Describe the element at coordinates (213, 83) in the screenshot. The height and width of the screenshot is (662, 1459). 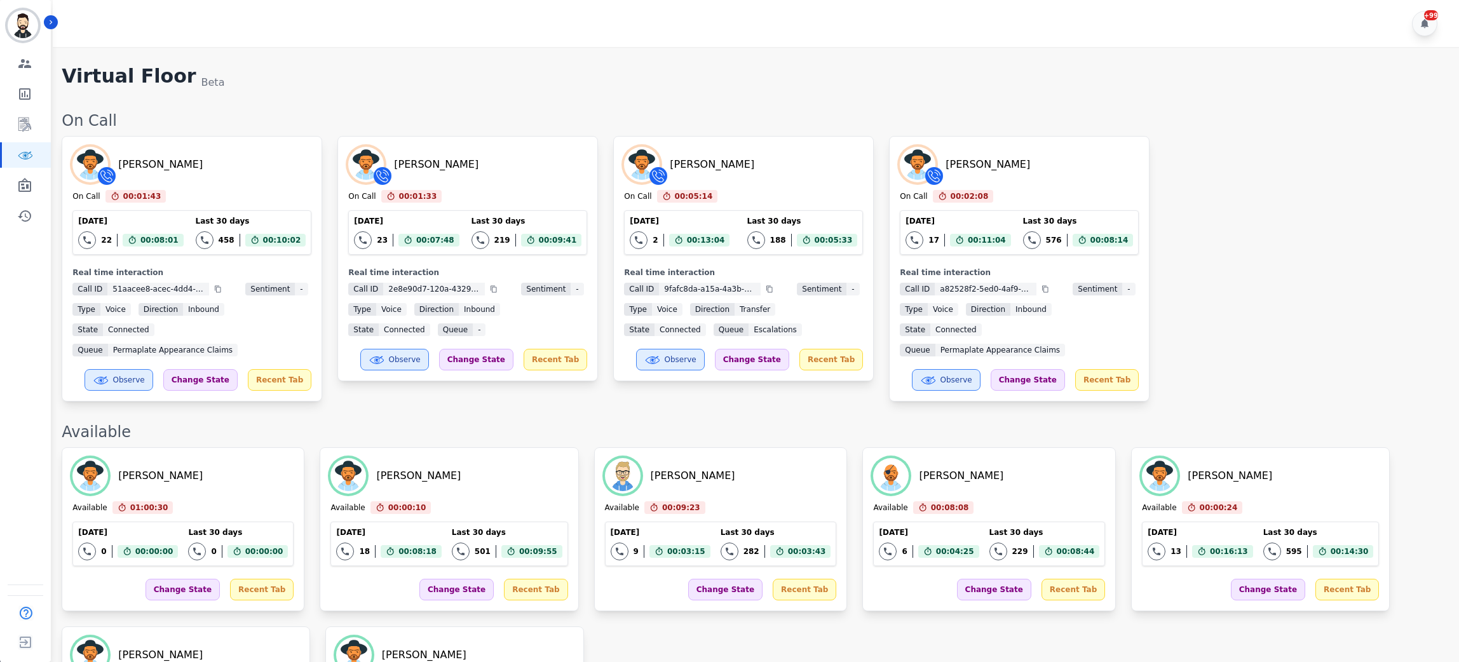
I see `div: Beta` at that location.